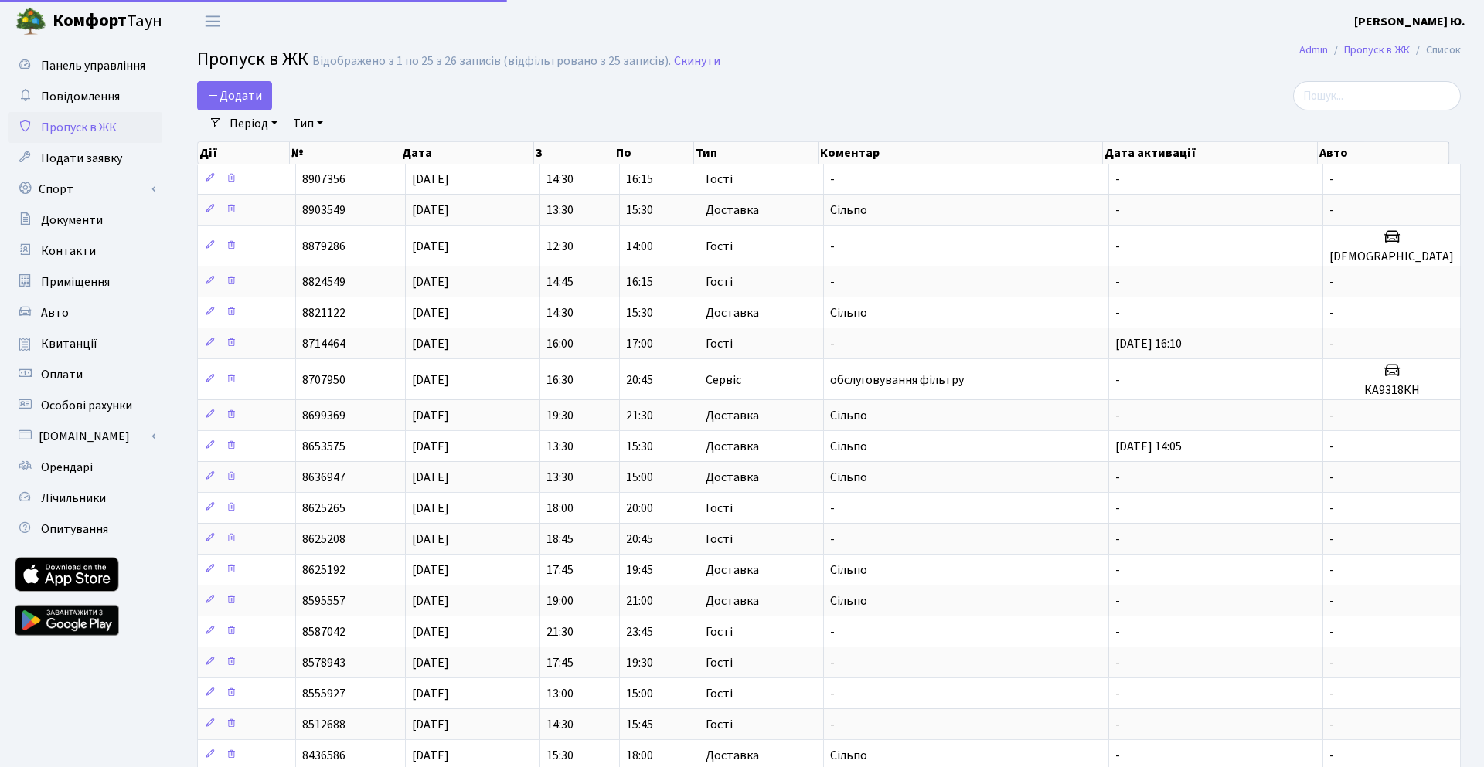 The width and height of the screenshot is (1484, 767). Describe the element at coordinates (85, 406) in the screenshot. I see `a: Особові рахунки` at that location.